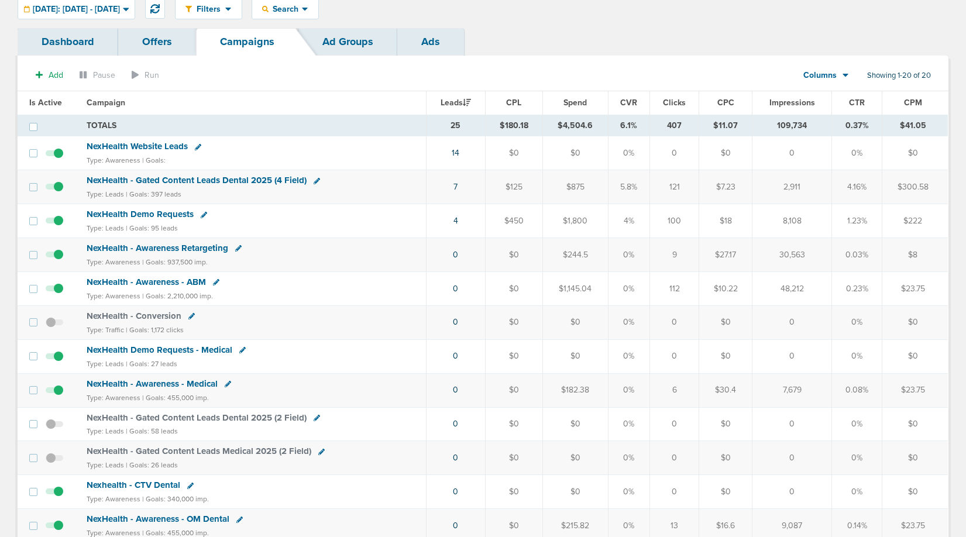  I want to click on small: | Goals: 1,172 clicks, so click(155, 330).